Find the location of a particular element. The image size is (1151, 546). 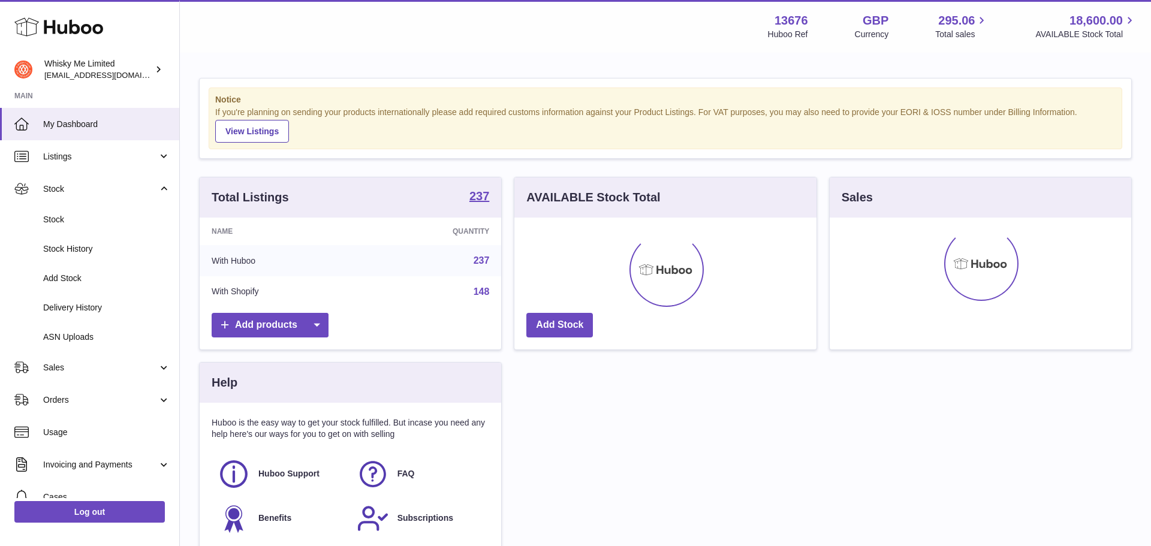

img: orders@whiskyshop.com is located at coordinates (23, 70).